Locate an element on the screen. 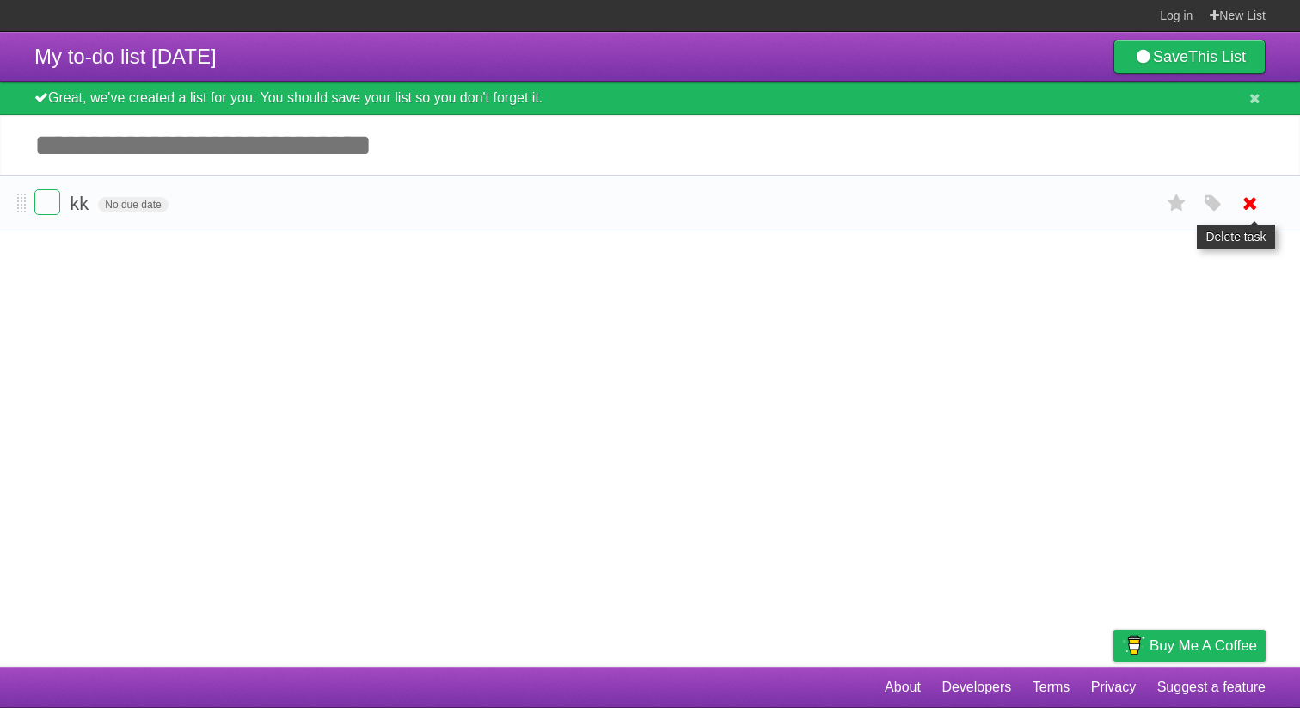  a: SaveThis List is located at coordinates (1189, 57).